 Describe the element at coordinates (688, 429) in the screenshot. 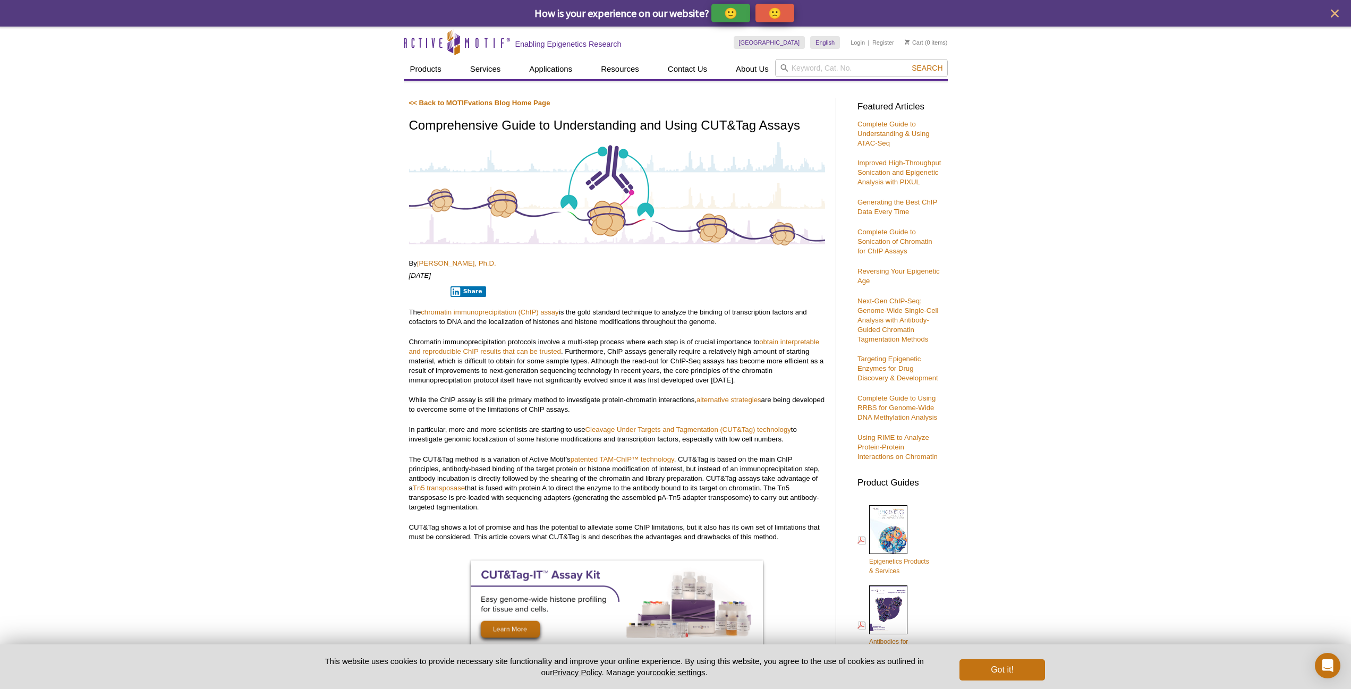

I see `a: Cleavage Under Targets and Tagmentation (CUT&Tag) technology` at that location.